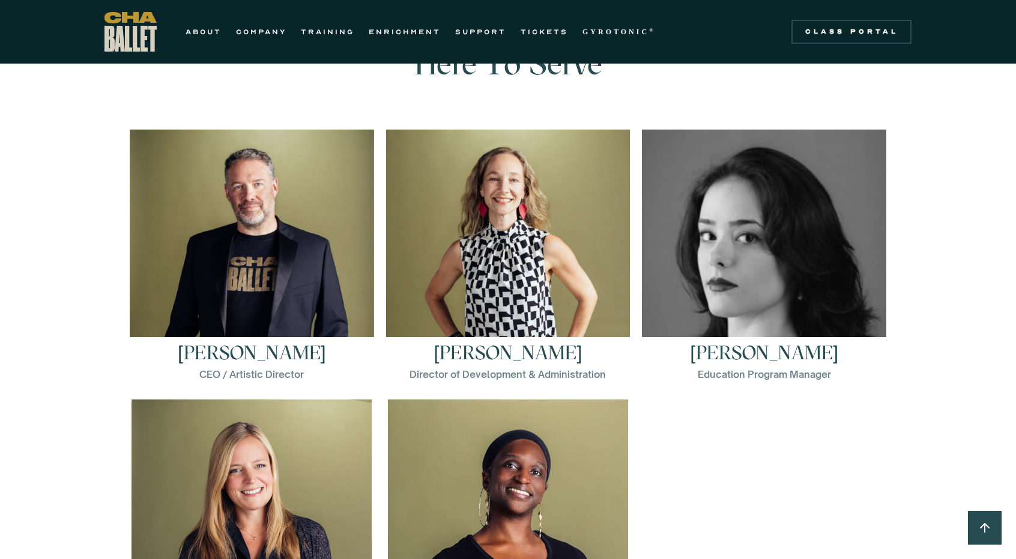  I want to click on div: CEO / Artistic Director, so click(251, 375).